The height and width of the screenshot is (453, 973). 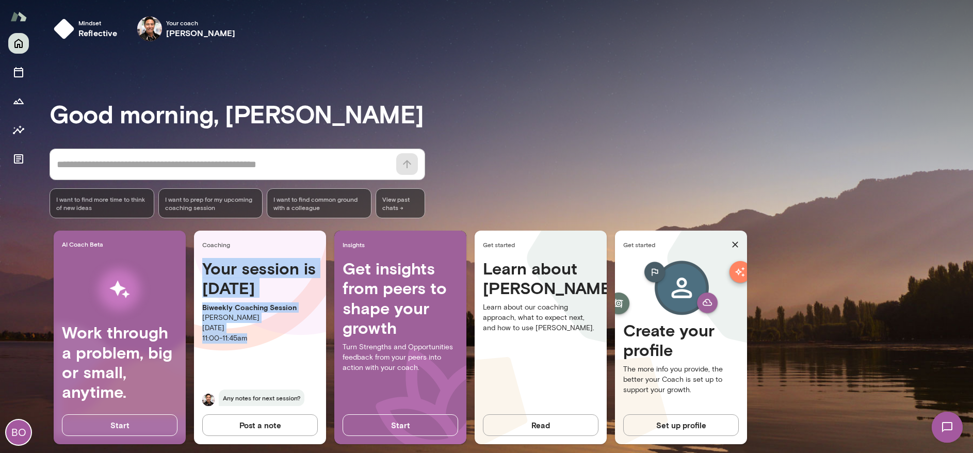 I want to click on p: 11:00 - 11:45am, so click(x=260, y=338).